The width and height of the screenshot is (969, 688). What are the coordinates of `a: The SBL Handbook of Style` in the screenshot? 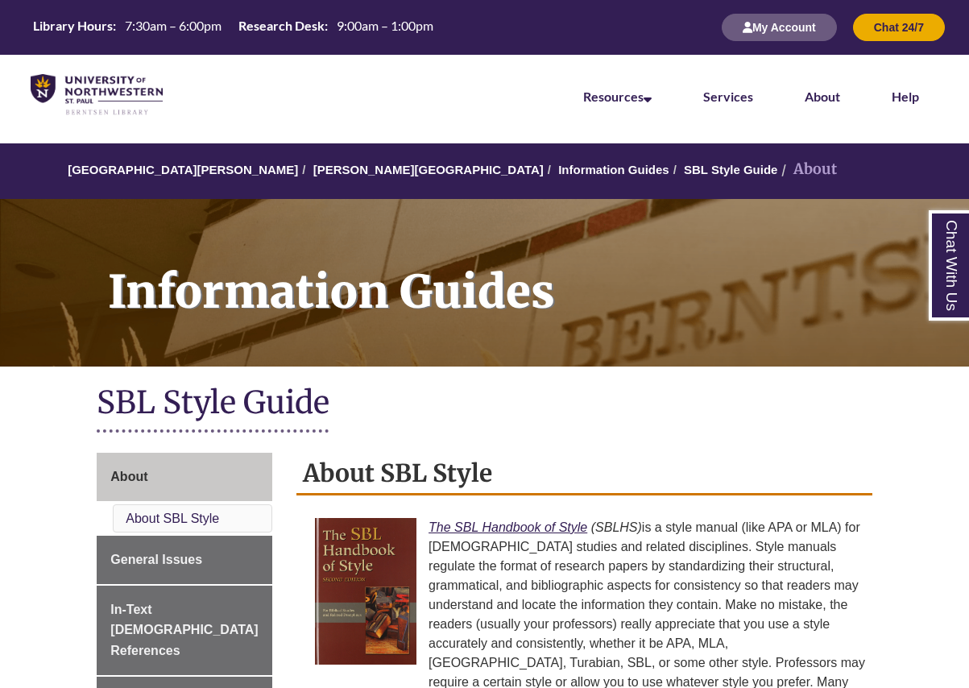 It's located at (507, 527).